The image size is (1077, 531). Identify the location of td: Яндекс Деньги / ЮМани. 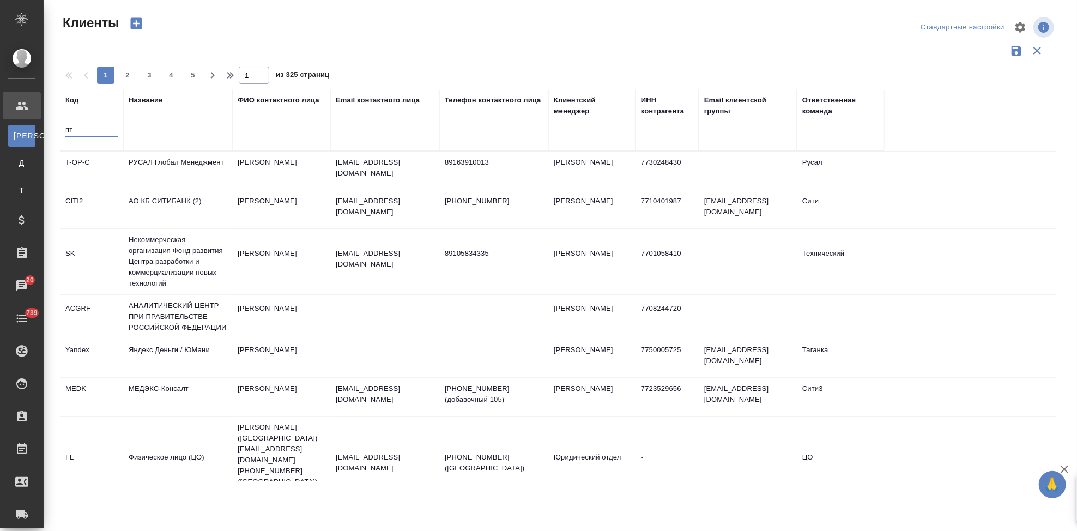
(178, 358).